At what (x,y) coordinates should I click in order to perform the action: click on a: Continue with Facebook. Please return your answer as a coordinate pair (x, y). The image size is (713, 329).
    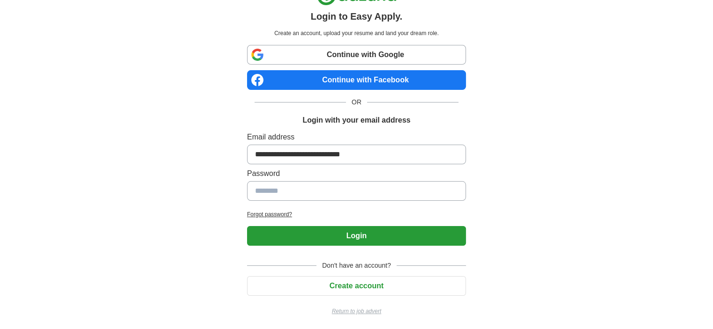
    Looking at the image, I should click on (356, 80).